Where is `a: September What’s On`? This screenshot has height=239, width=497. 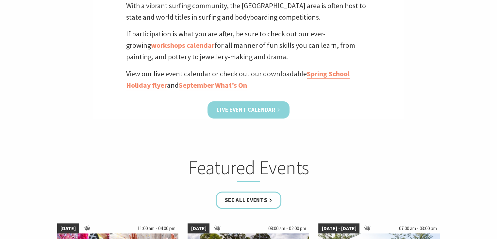 a: September What’s On is located at coordinates (213, 85).